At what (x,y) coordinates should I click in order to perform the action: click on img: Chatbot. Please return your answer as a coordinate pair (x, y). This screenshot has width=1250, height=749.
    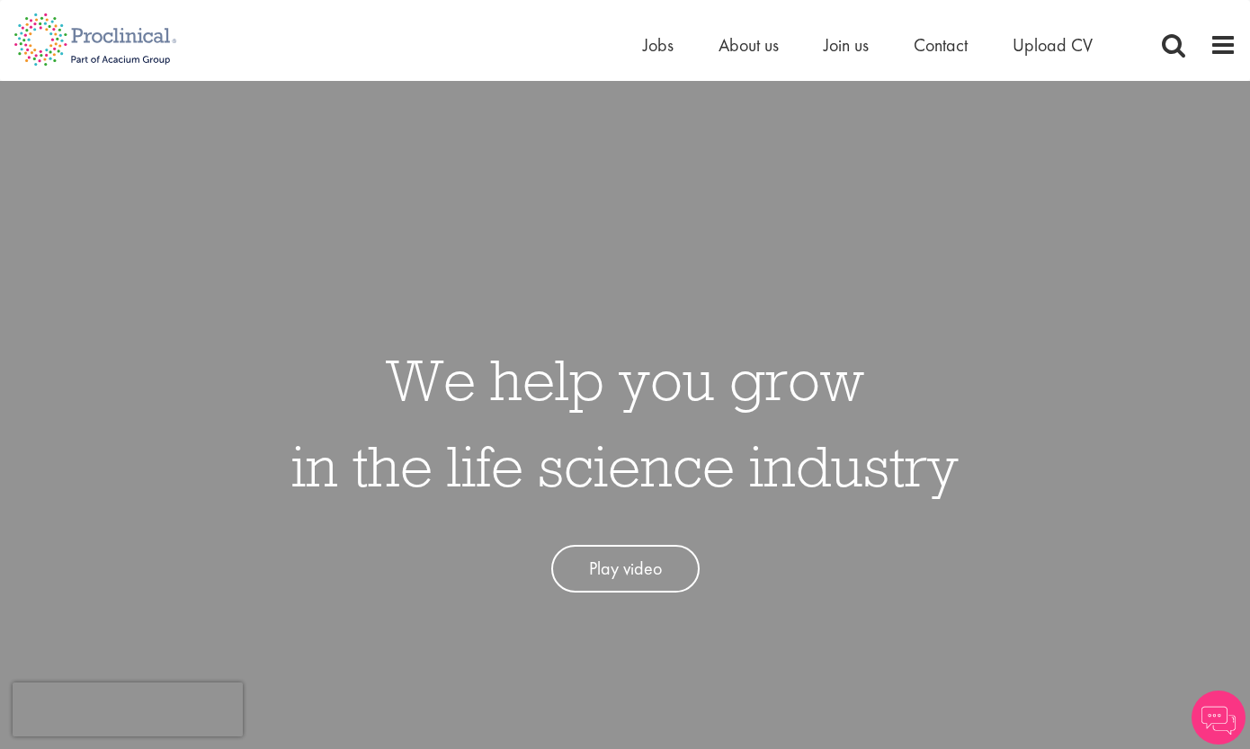
    Looking at the image, I should click on (1218, 718).